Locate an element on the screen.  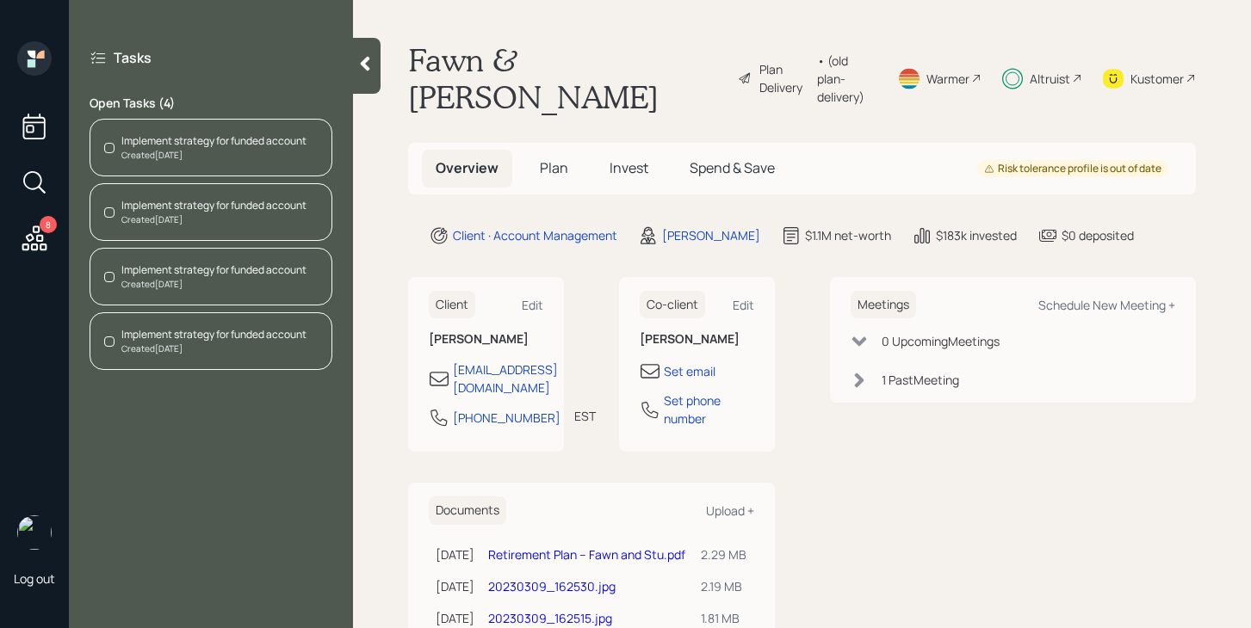
div: Log out is located at coordinates (34, 578).